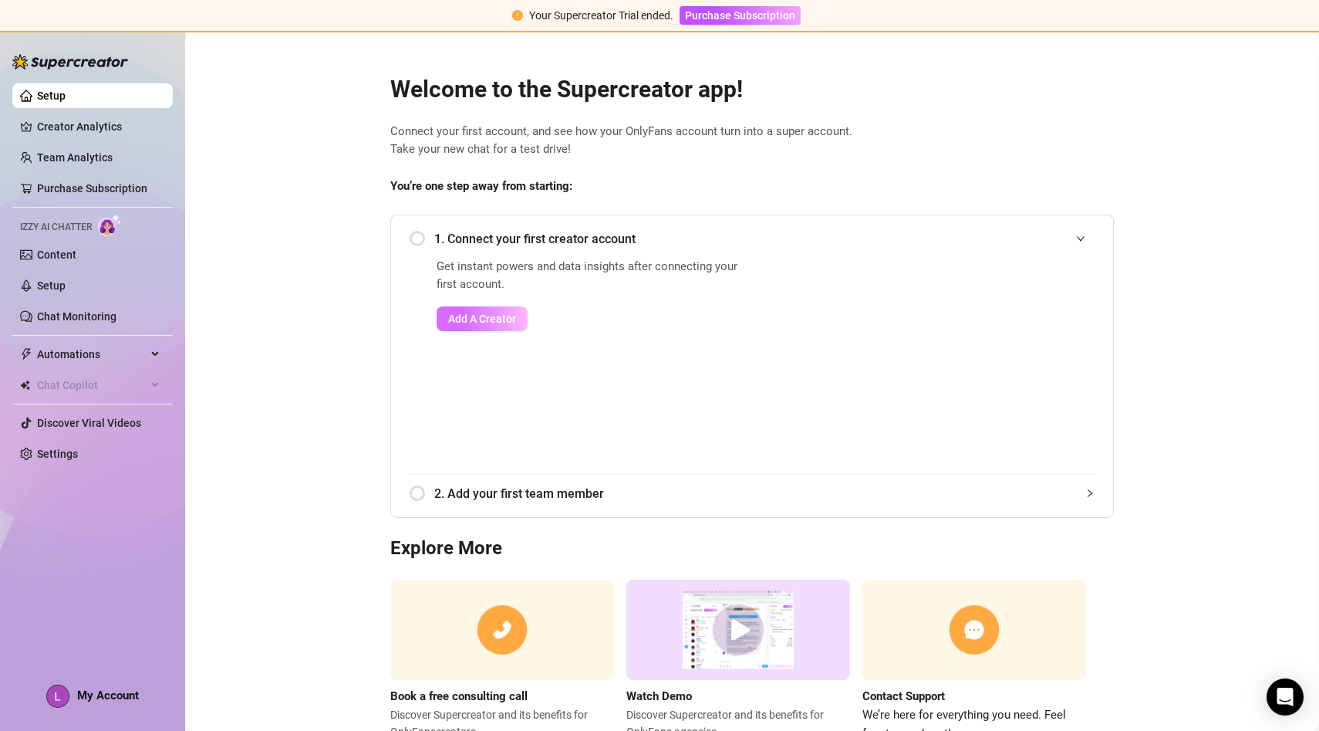  Describe the element at coordinates (518, 15) in the screenshot. I see `span: exclamation-circle` at that location.